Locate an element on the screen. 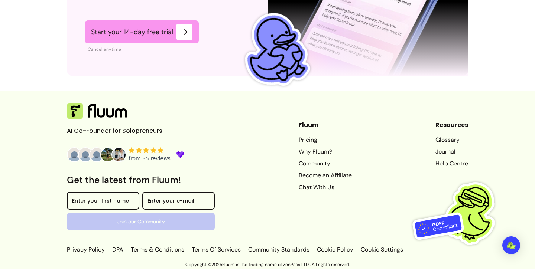  header: Resources is located at coordinates (451, 125).